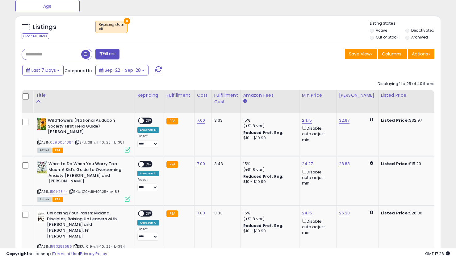 The width and height of the screenshot is (456, 260). I want to click on a: 26.20, so click(344, 213).